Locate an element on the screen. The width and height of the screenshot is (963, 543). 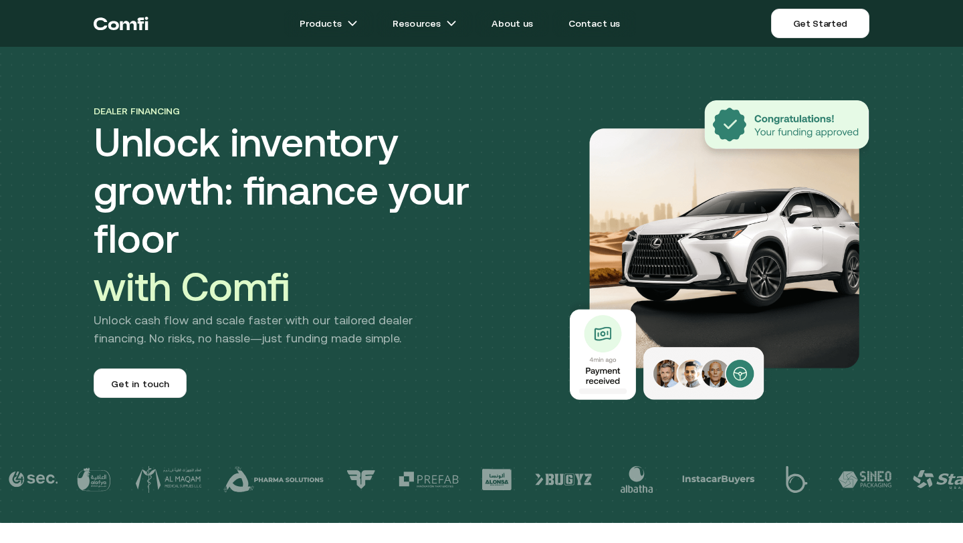
p: Unlock cash flow and scale faster with our tailored dealer financing. No risks, no hassle—just fu... is located at coordinates (275, 329).